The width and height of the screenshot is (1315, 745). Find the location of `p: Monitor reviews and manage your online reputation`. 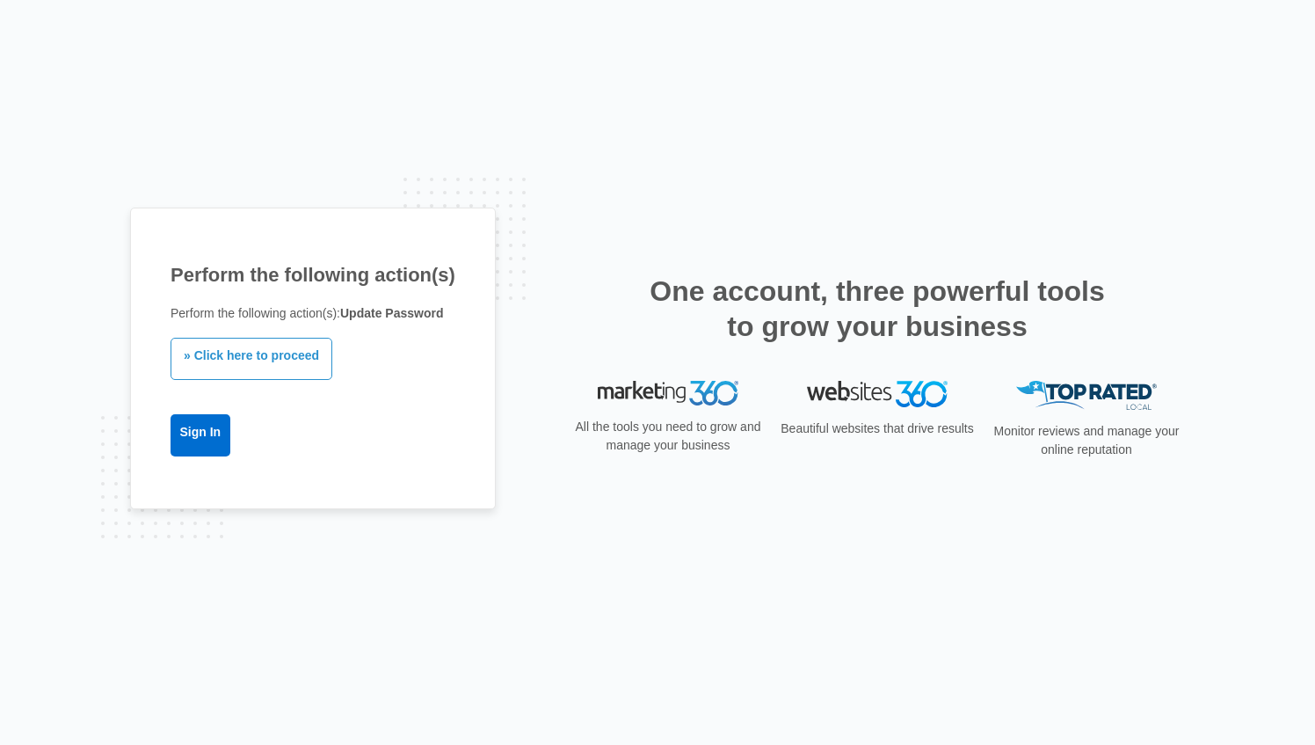

p: Monitor reviews and manage your online reputation is located at coordinates (1087, 441).